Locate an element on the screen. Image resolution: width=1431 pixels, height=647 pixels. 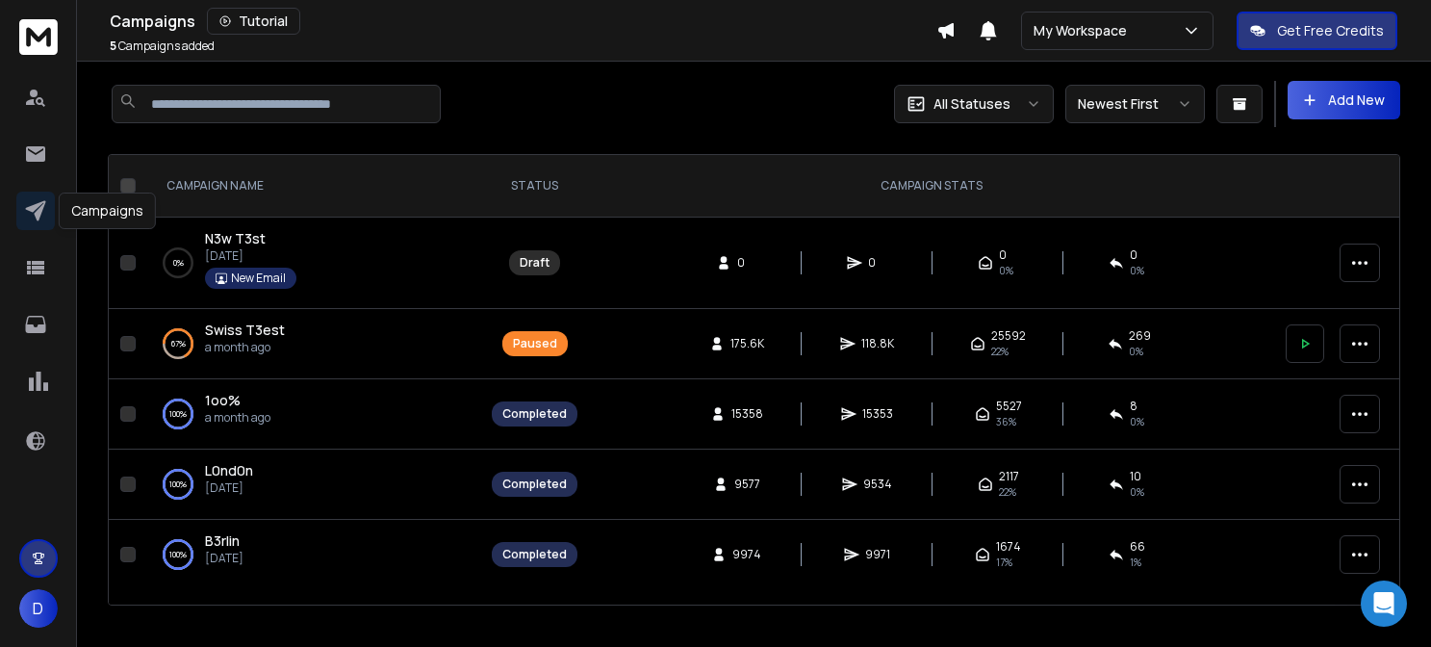
a: L0nd0n is located at coordinates (229, 471).